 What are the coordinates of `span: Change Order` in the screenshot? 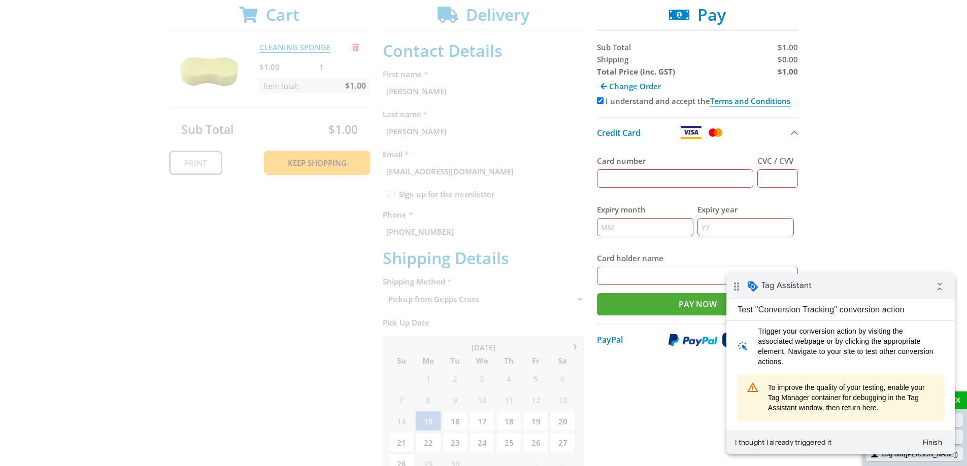 It's located at (635, 86).